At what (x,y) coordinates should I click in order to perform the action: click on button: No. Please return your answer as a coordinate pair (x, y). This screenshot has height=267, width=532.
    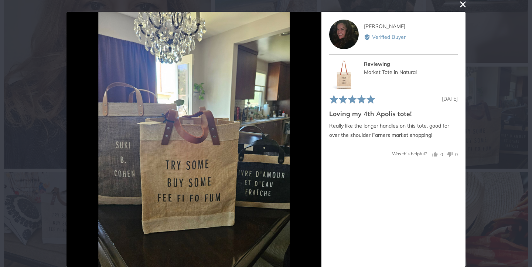
    Looking at the image, I should click on (451, 154).